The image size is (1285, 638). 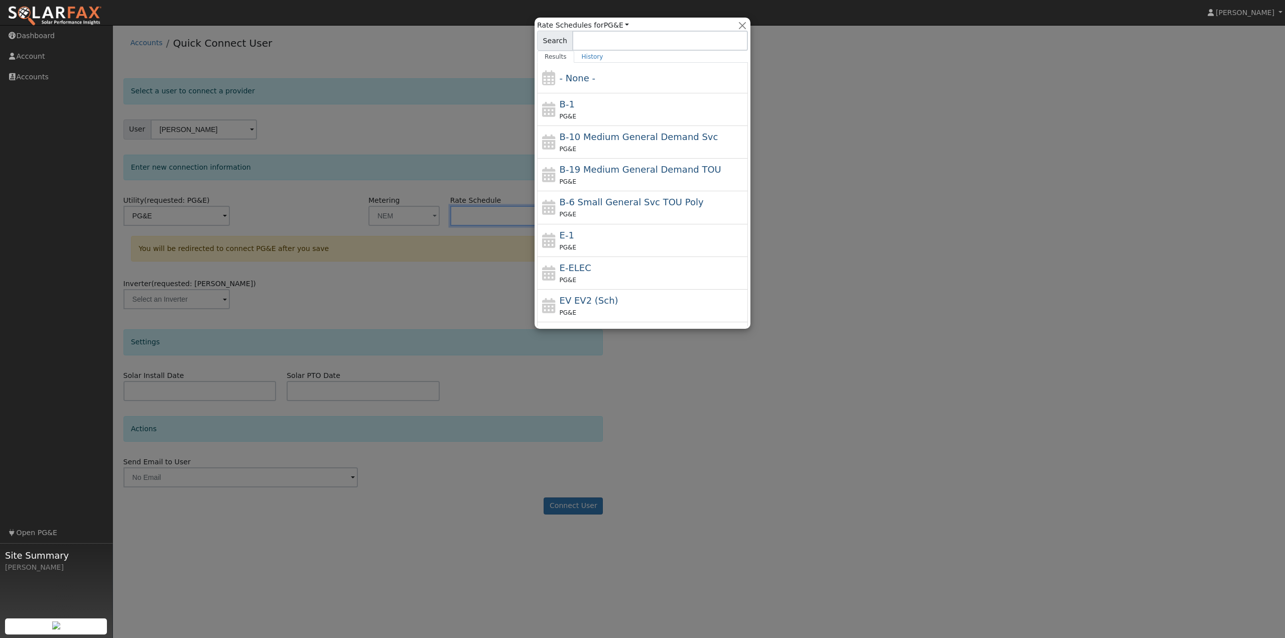 I want to click on a: History, so click(x=592, y=57).